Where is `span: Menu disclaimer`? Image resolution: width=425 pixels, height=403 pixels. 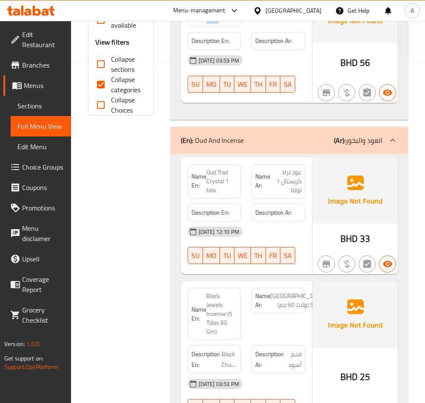
span: Menu disclaimer is located at coordinates (43, 234).